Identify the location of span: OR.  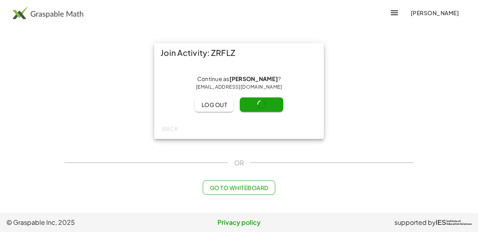
(239, 163).